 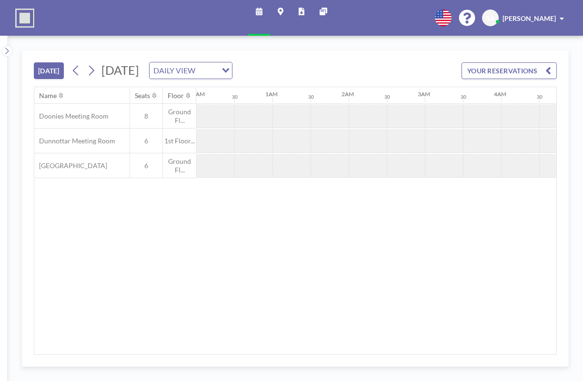 I want to click on img: organization-logo, so click(x=25, y=18).